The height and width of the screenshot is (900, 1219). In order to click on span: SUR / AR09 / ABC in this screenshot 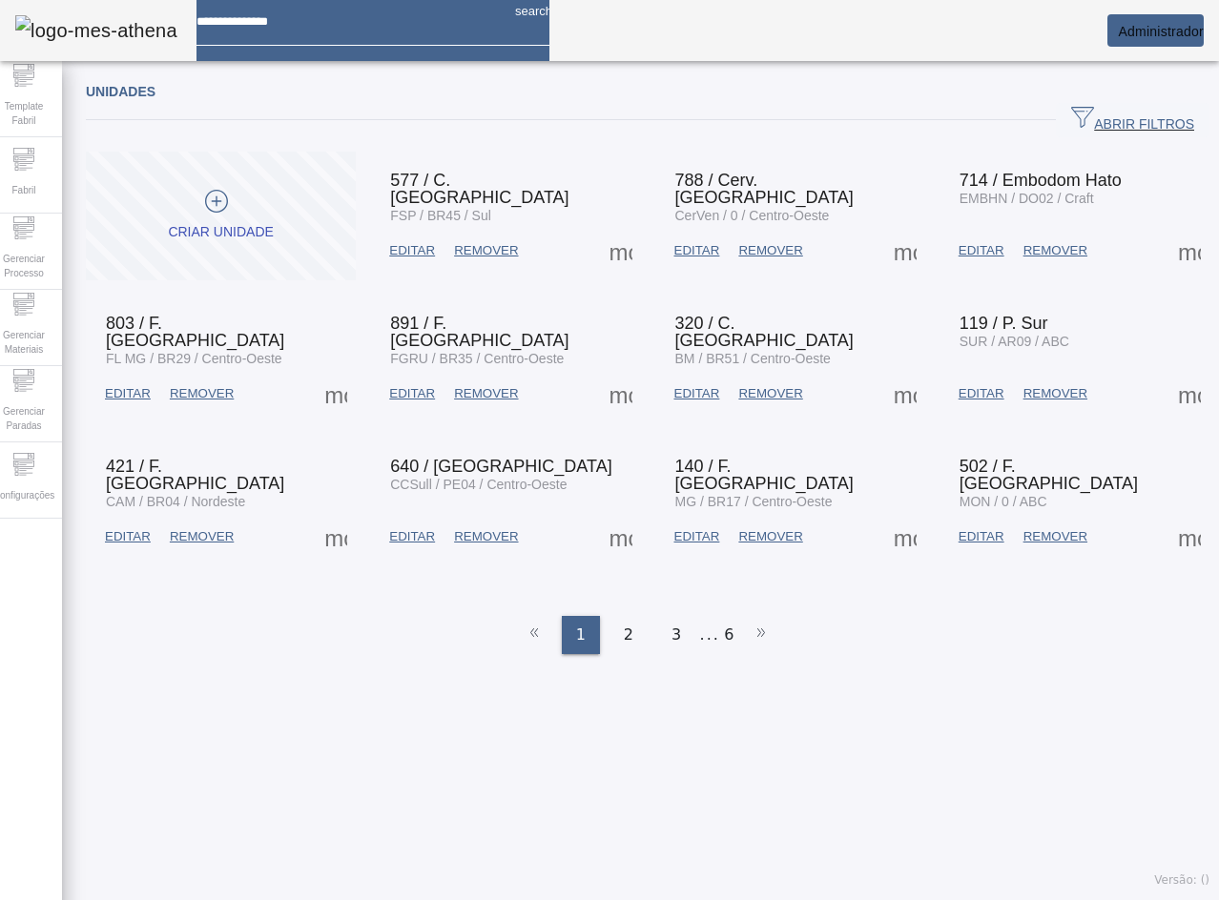, I will do `click(1014, 341)`.